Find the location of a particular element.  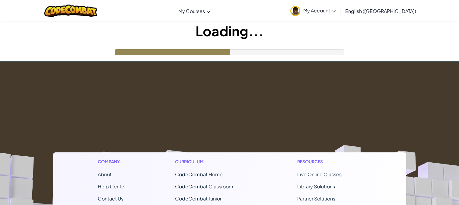

img: CodeCombat logo is located at coordinates (71, 11).